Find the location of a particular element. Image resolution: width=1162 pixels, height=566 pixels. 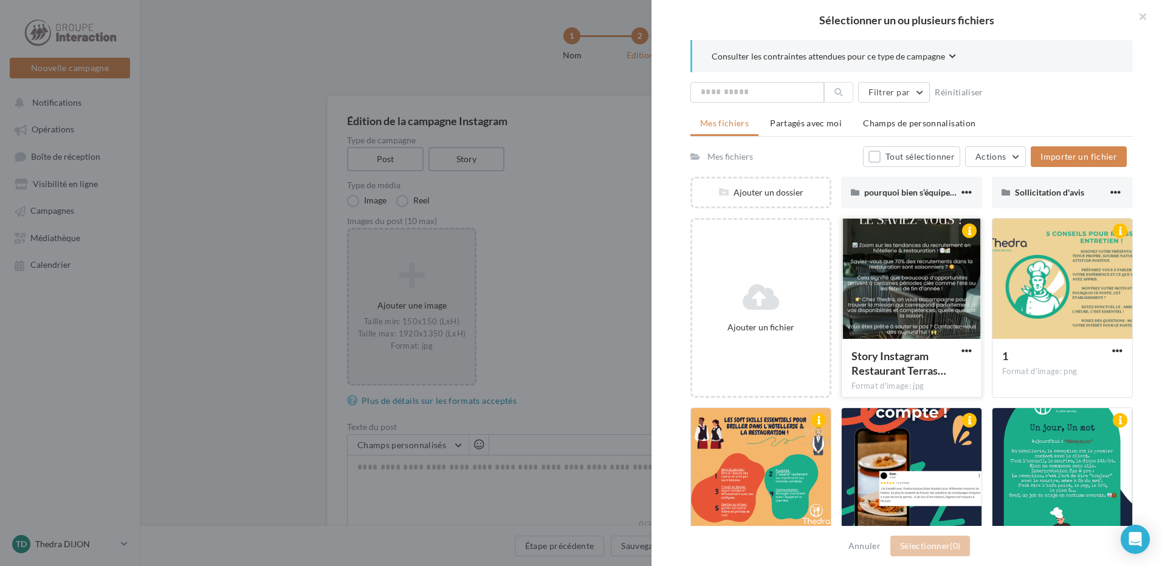

div: Mes fichiers is located at coordinates (730, 157).